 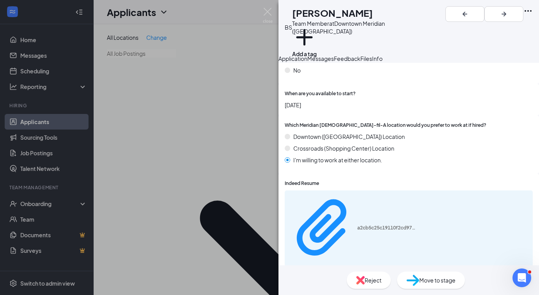 I want to click on span: I'm willing to work at either location., so click(x=338, y=160).